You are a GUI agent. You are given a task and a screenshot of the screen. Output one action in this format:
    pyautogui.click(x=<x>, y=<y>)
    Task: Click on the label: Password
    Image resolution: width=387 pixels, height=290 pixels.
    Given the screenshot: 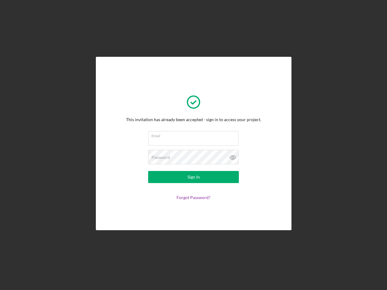 What is the action you would take?
    pyautogui.click(x=161, y=157)
    